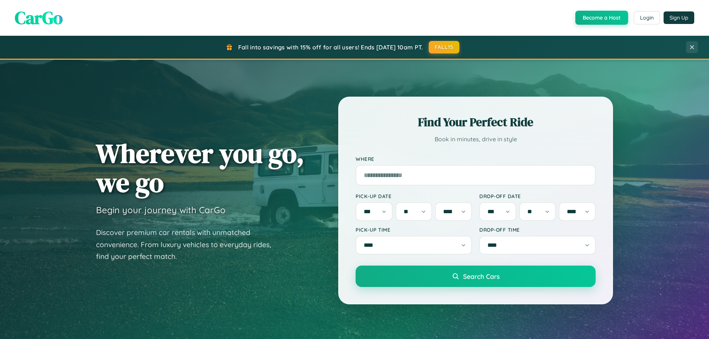 The height and width of the screenshot is (339, 709). Describe the element at coordinates (161, 210) in the screenshot. I see `h3: Begin your journey with CarGo` at that location.